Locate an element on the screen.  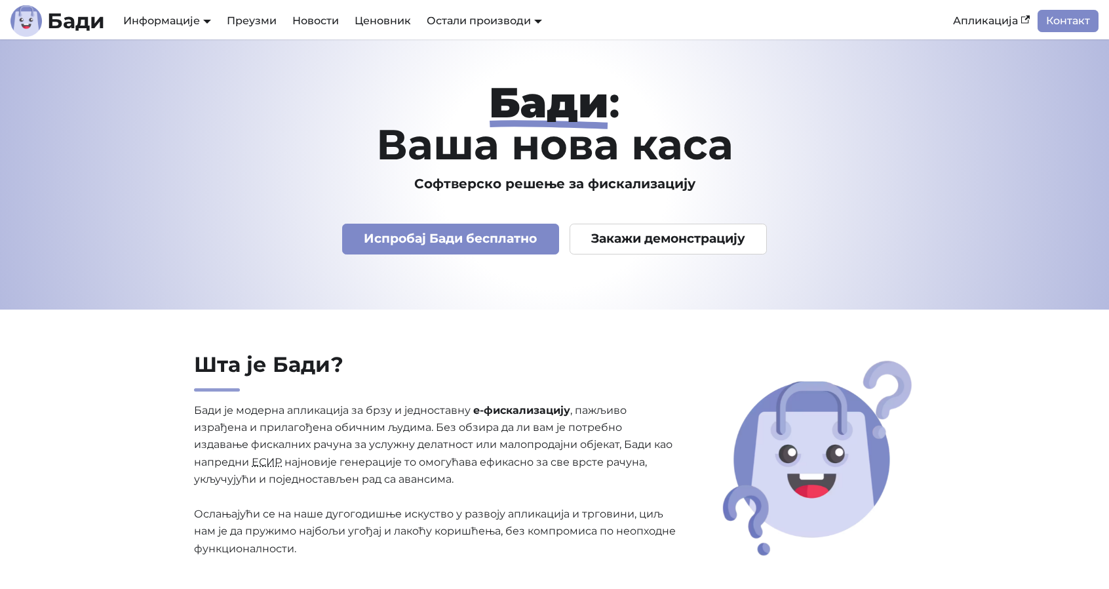
a: Новости is located at coordinates (315, 21).